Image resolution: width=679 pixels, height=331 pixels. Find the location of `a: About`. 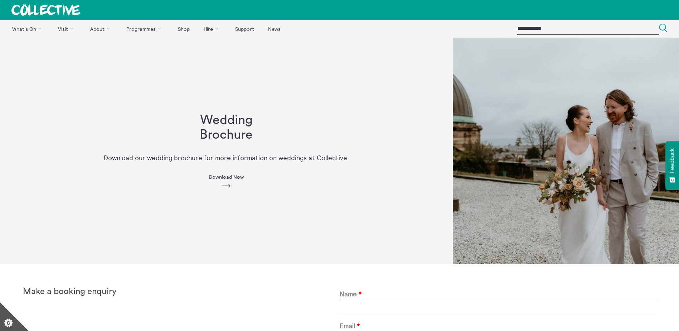

a: About is located at coordinates (101, 29).